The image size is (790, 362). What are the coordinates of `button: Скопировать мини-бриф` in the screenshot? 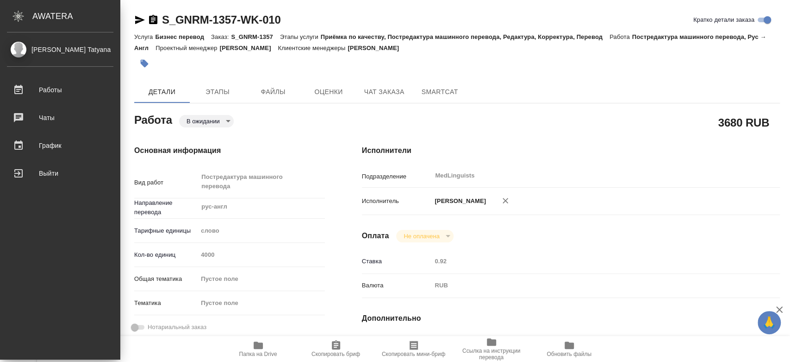 It's located at (414, 349).